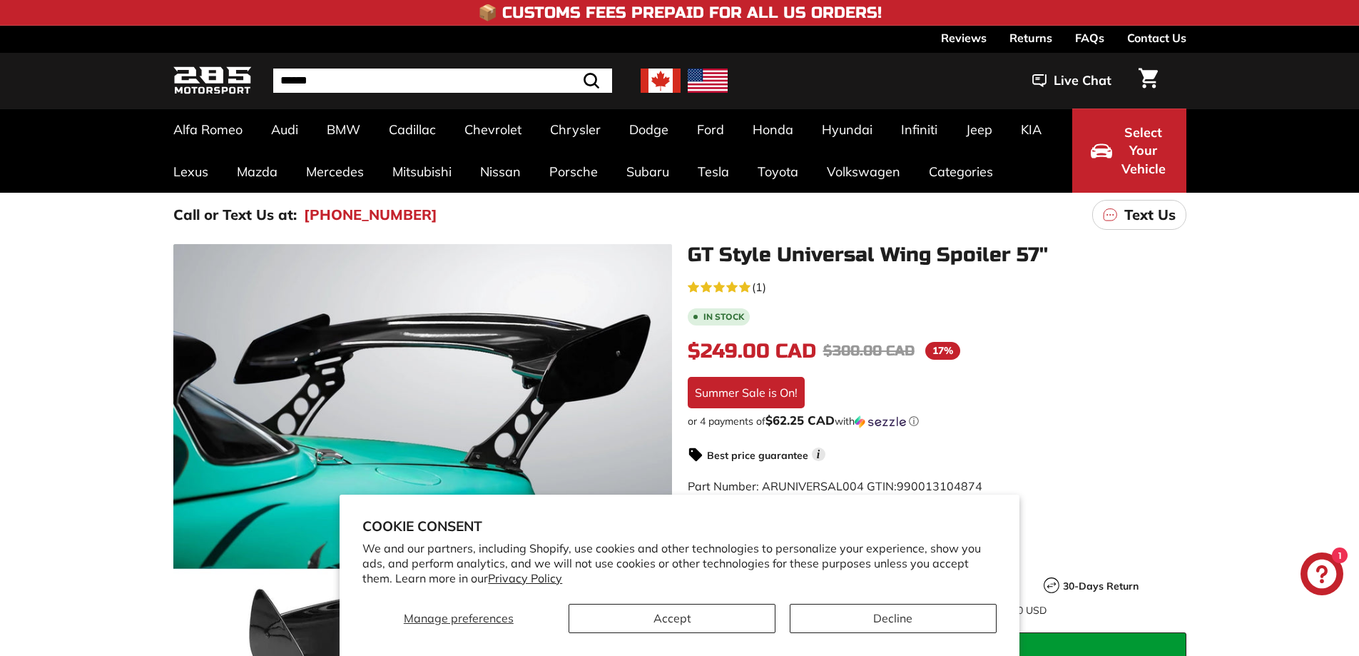 The image size is (1359, 656). I want to click on inbox-online-store-chat: Shopify online store chat, so click(1322, 575).